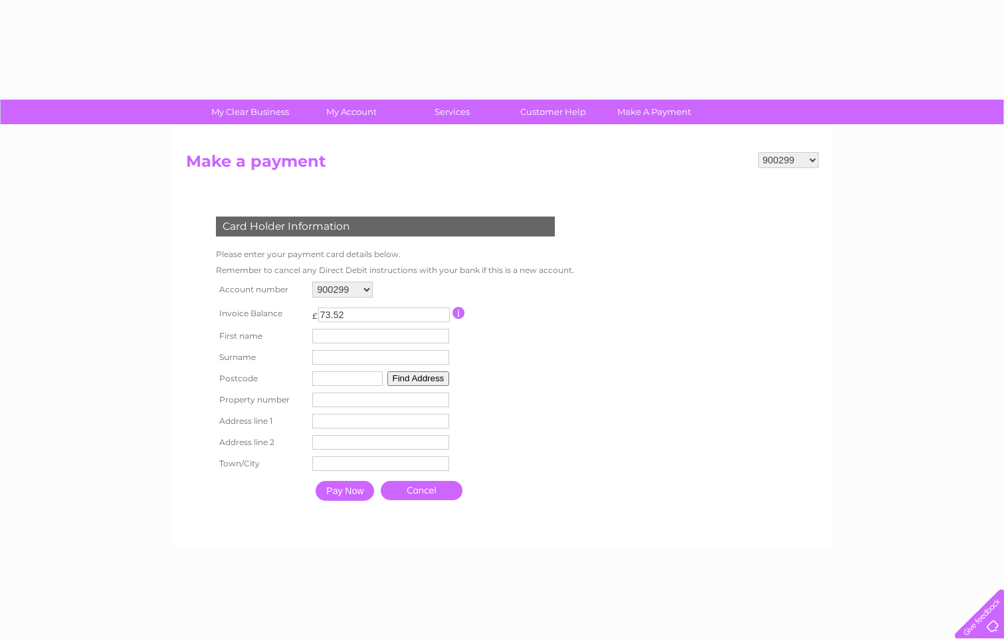 This screenshot has width=1004, height=639. What do you see at coordinates (261, 336) in the screenshot?
I see `th: First name` at bounding box center [261, 336].